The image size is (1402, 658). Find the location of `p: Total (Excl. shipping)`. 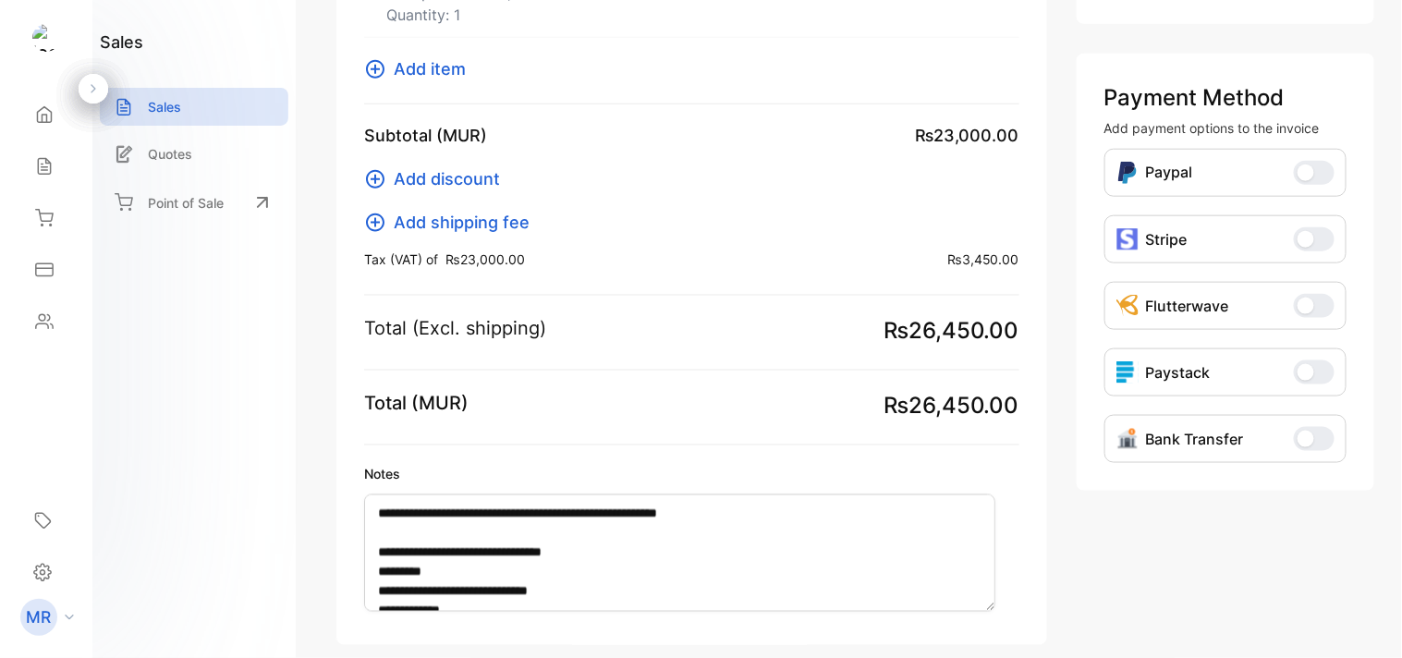

p: Total (Excl. shipping) is located at coordinates (455, 328).